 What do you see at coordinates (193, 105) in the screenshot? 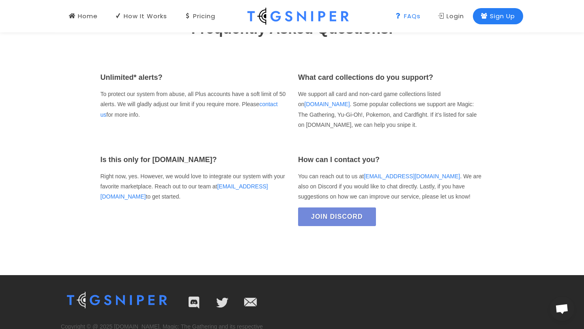
I see `p: To protect our system from abuse, all Plus accounts have a soft limit of 50 alerts. We will gladl...` at bounding box center [193, 105].